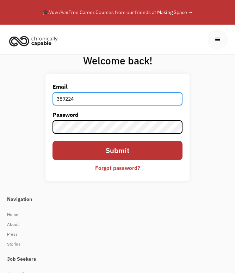 Image resolution: width=235 pixels, height=273 pixels. What do you see at coordinates (114, 199) in the screenshot?
I see `h4: Navigation` at bounding box center [114, 199].